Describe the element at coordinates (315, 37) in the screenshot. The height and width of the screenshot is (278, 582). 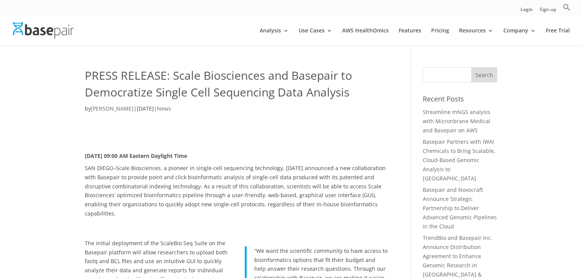
I see `a: Use Cases` at that location.